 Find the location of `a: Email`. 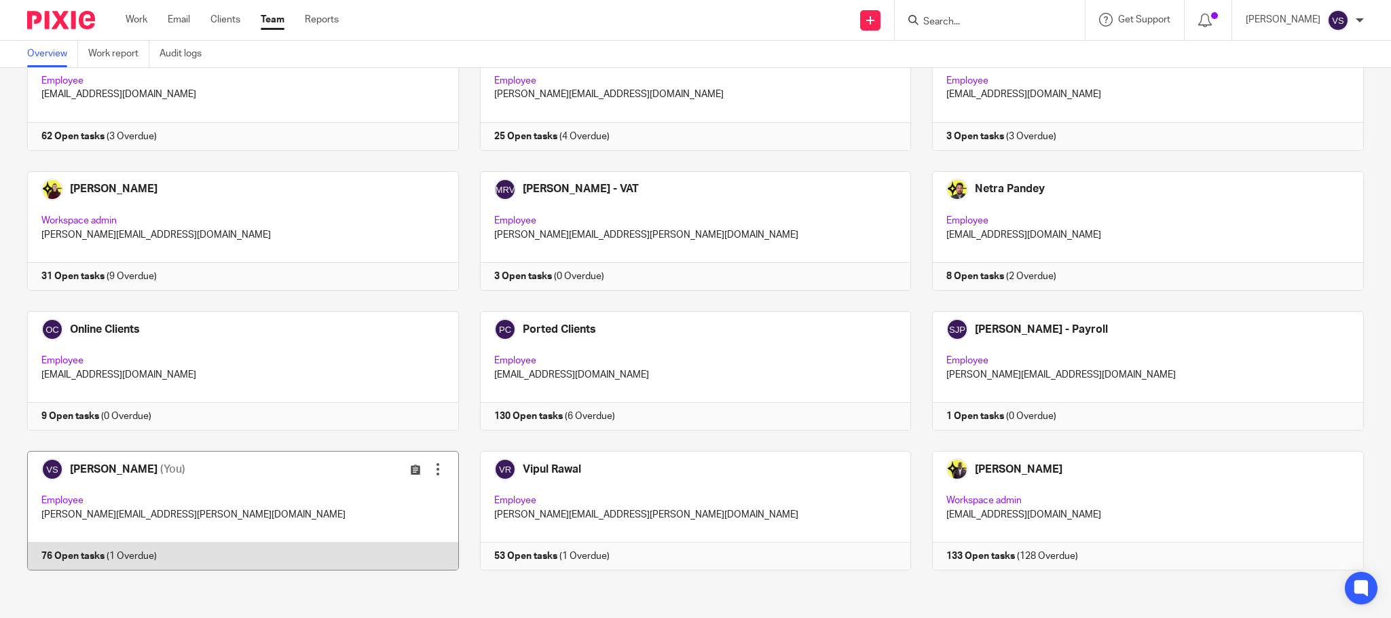

a: Email is located at coordinates (179, 20).